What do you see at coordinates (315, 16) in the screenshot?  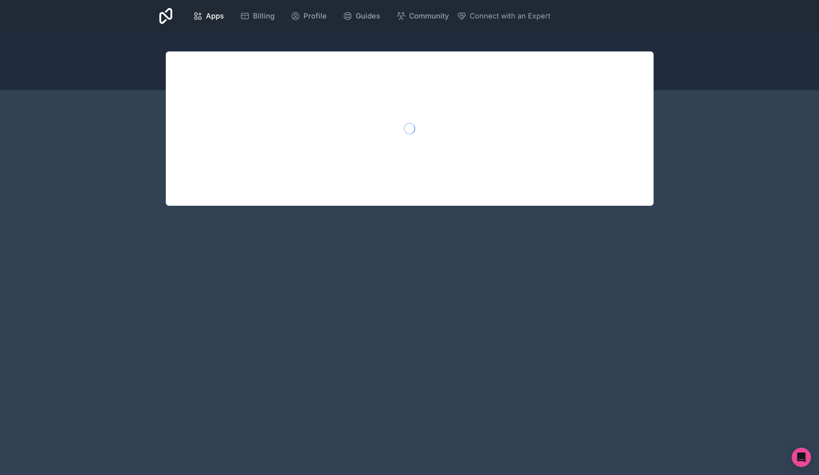 I see `span: Profile` at bounding box center [315, 16].